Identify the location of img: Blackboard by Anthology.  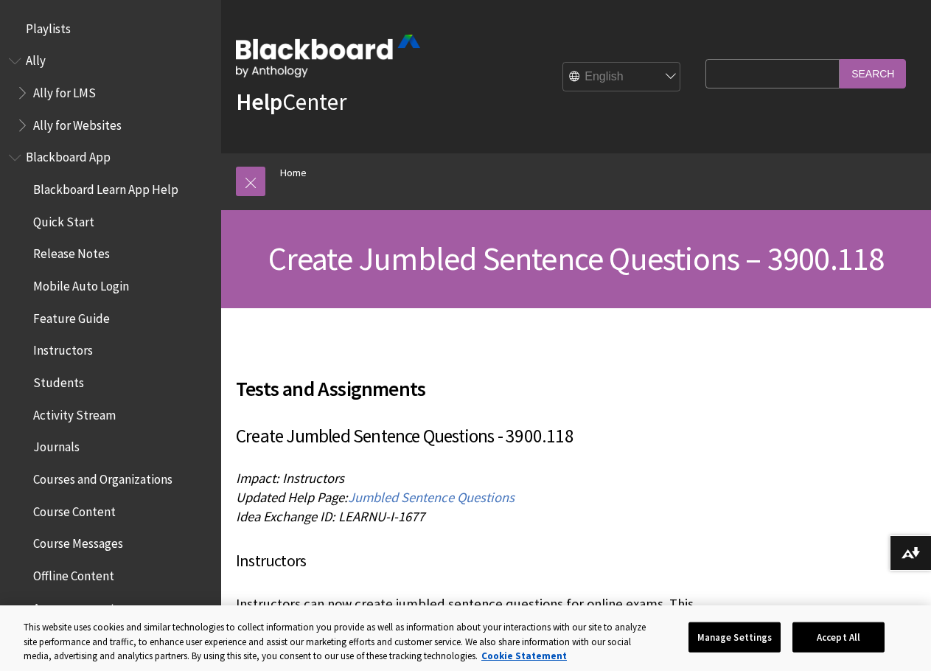
(328, 56).